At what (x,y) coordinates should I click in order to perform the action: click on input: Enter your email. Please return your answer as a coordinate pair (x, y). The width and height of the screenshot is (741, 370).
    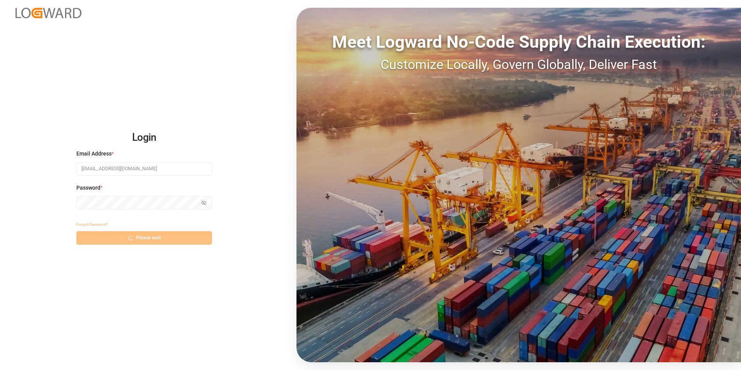
    Looking at the image, I should click on (144, 169).